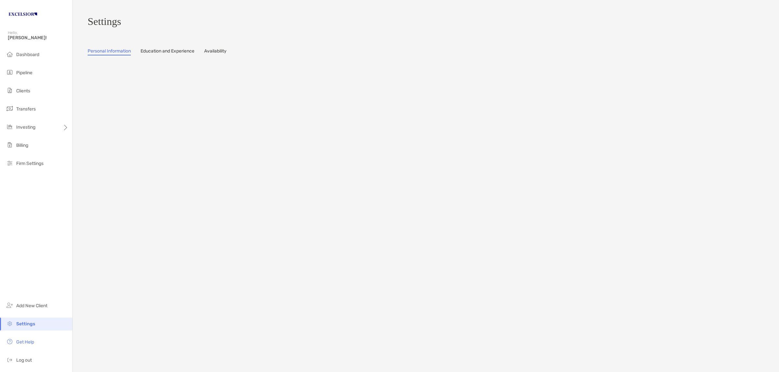  I want to click on img: pipeline icon, so click(10, 72).